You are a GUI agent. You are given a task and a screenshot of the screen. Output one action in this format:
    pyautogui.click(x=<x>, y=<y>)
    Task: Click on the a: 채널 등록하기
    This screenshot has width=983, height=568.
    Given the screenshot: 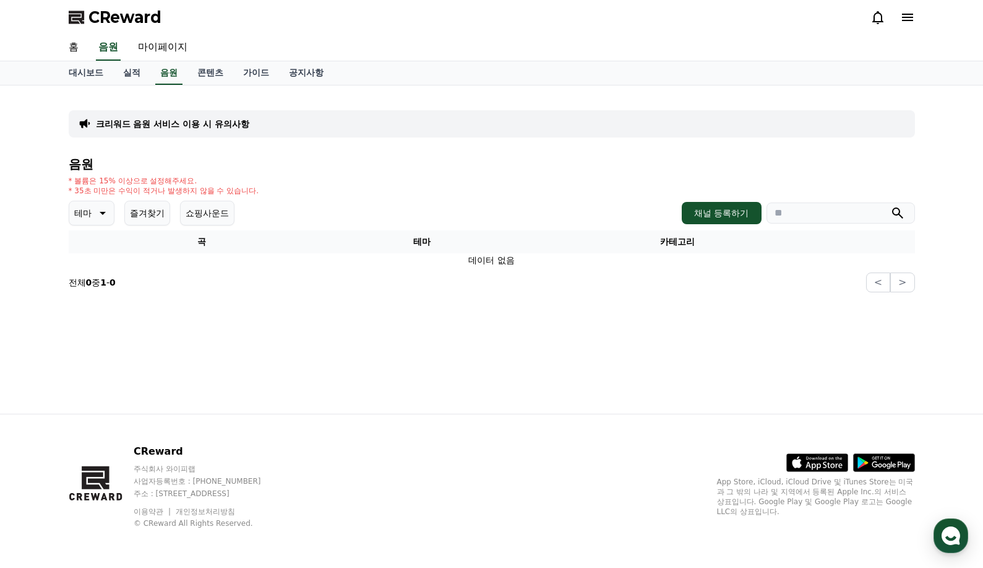 What is the action you would take?
    pyautogui.click(x=722, y=213)
    